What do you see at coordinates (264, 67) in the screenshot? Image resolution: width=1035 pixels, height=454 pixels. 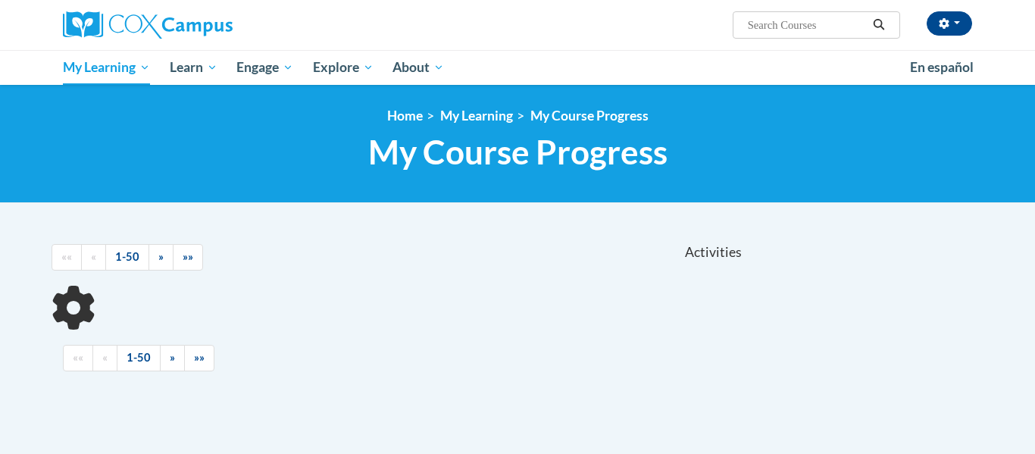 I see `a: Engage` at bounding box center [264, 67].